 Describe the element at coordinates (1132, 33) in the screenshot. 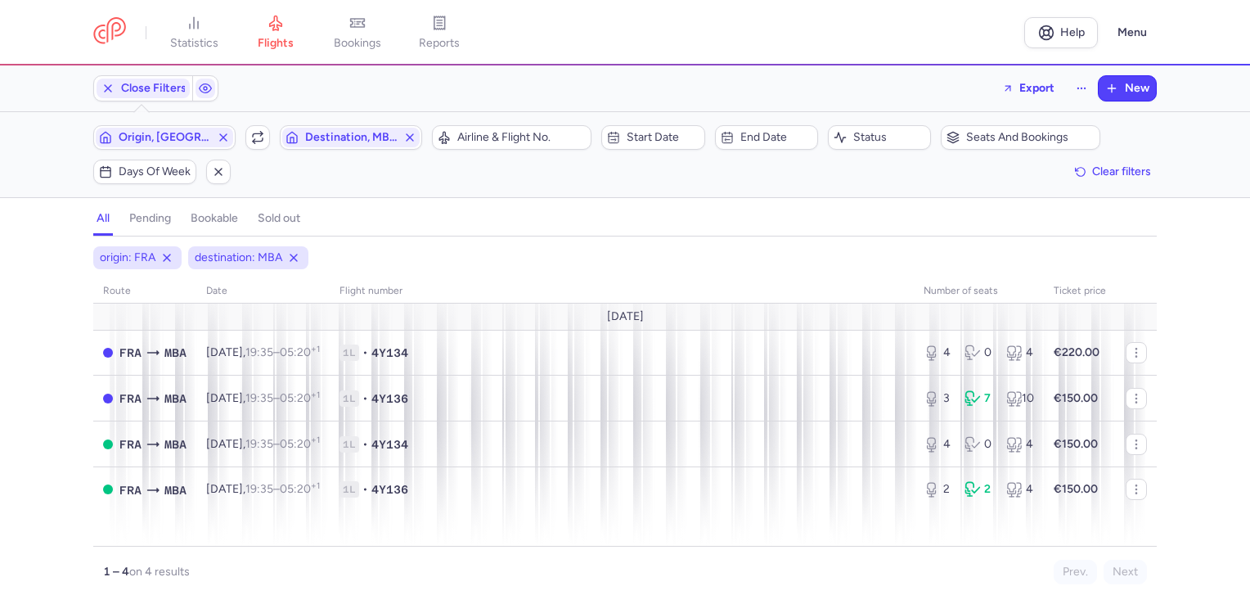

I see `button: Menu` at that location.